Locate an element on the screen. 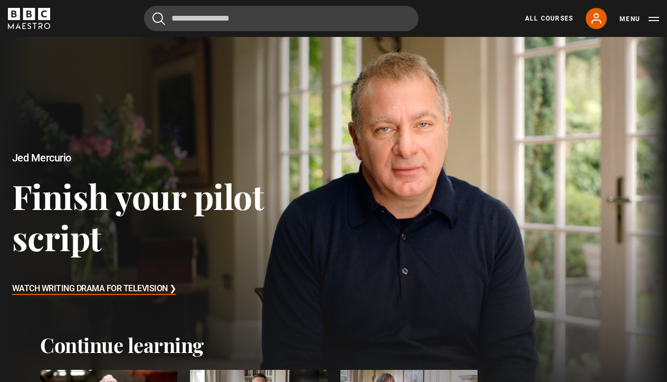 This screenshot has width=667, height=382. a: BBC Maestro is located at coordinates (29, 18).